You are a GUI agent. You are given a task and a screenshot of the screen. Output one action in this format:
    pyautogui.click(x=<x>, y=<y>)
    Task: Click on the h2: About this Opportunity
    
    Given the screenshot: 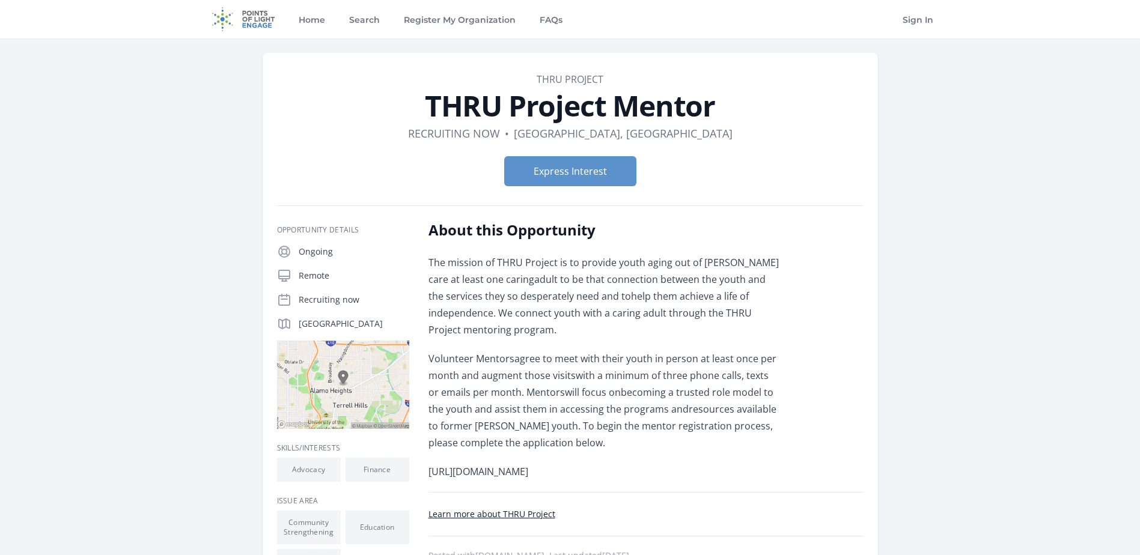 What is the action you would take?
    pyautogui.click(x=604, y=230)
    